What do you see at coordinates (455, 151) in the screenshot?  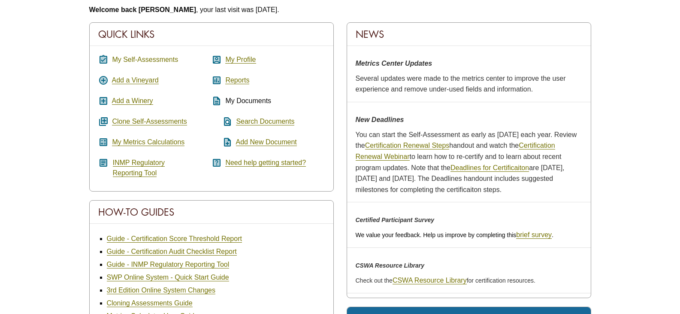 I see `a: Certification Renewal Webinar` at bounding box center [455, 151].